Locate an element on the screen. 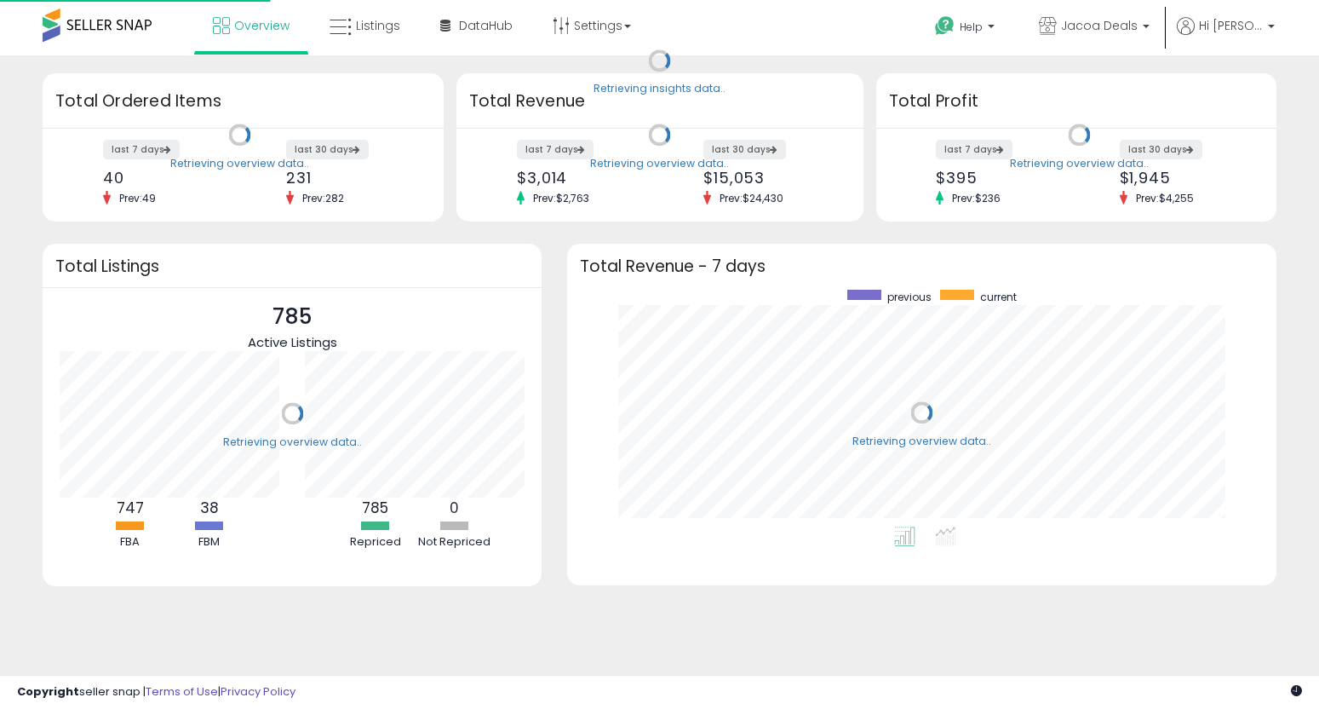 The image size is (1319, 709). span: Listings is located at coordinates (378, 26).